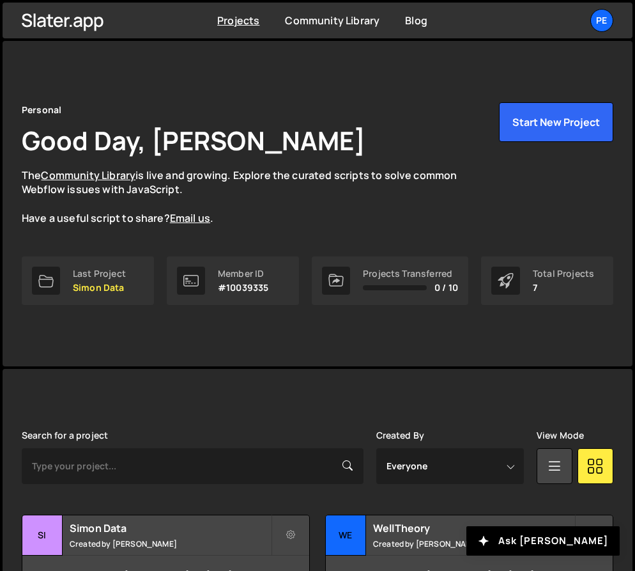 Image resolution: width=635 pixels, height=571 pixels. I want to click on p: The is live and growing. Explore the curated scripts to solve common Webflow issues with JavaScri..., so click(252, 197).